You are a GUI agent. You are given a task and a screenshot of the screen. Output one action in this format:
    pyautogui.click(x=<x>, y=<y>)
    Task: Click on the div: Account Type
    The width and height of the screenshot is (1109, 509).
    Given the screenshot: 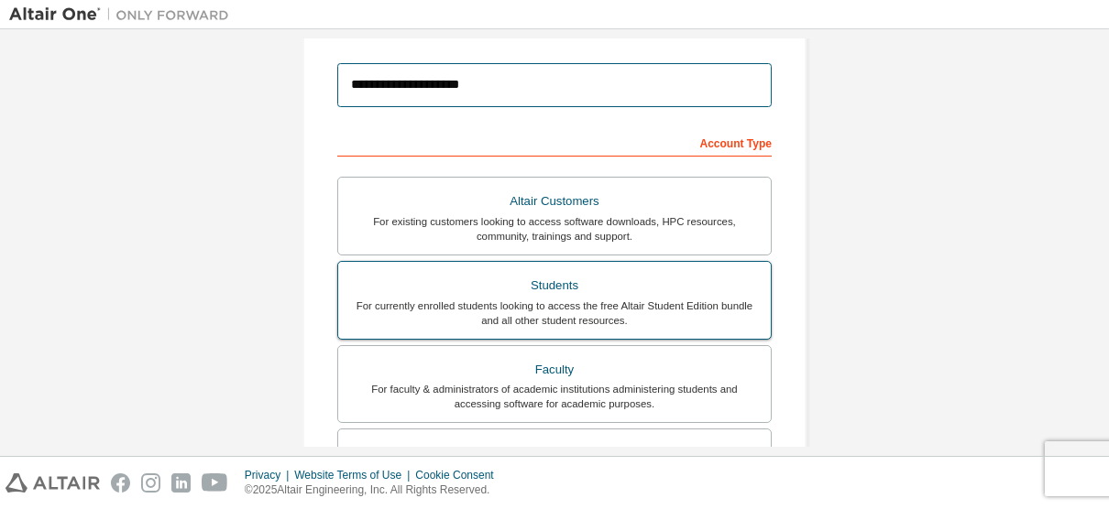 What is the action you would take?
    pyautogui.click(x=554, y=142)
    